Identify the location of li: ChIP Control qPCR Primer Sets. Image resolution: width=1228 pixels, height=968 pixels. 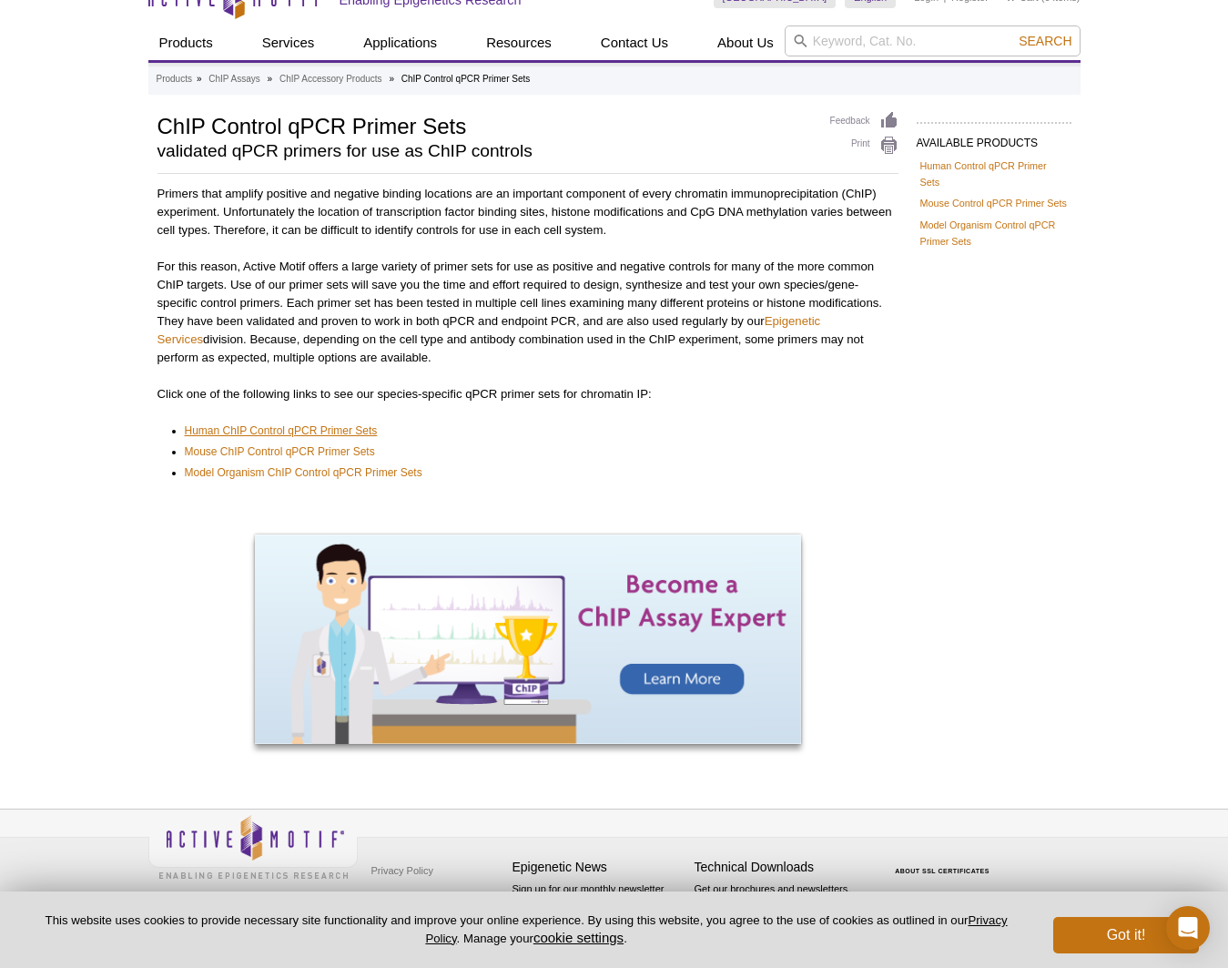
(466, 78).